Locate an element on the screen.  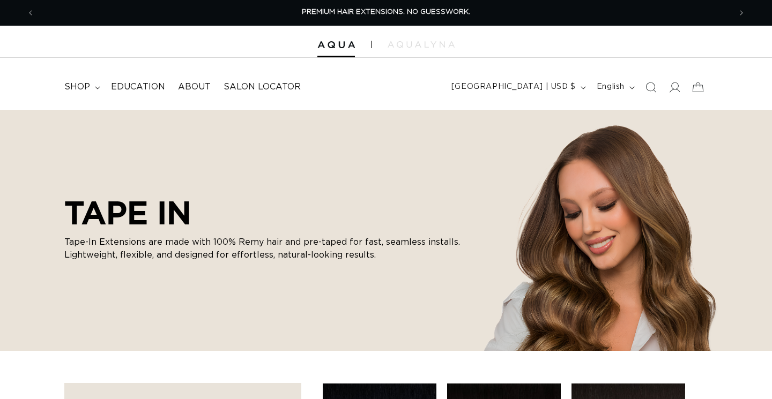
img: Aqua Hair Extensions is located at coordinates (336, 45).